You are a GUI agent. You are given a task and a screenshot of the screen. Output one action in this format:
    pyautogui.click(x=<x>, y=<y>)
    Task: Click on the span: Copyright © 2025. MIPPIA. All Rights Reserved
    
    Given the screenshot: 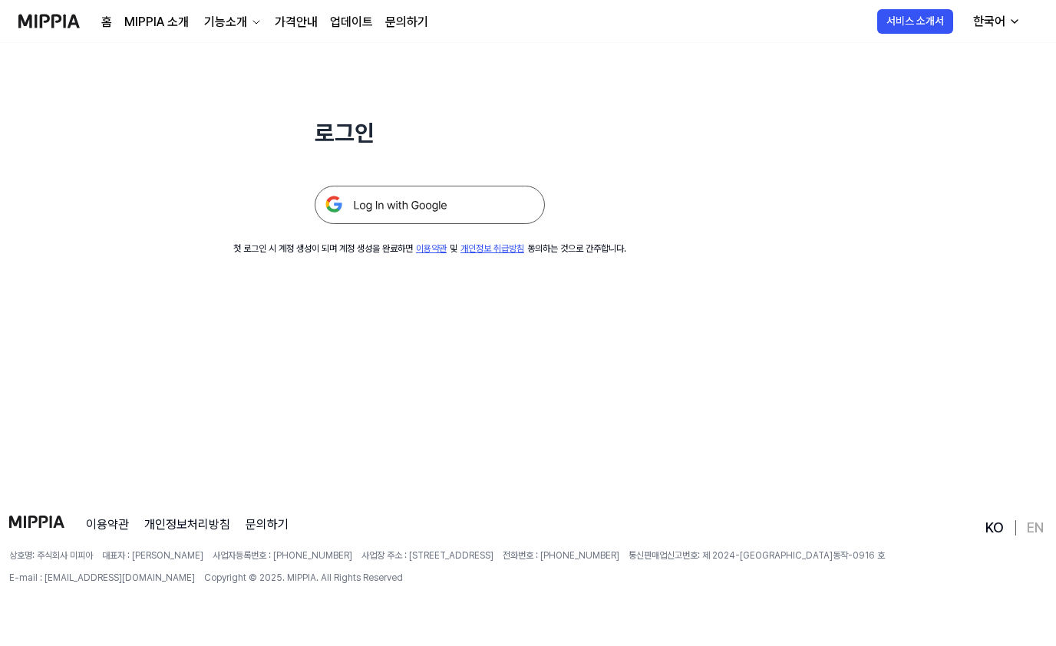 What is the action you would take?
    pyautogui.click(x=303, y=578)
    